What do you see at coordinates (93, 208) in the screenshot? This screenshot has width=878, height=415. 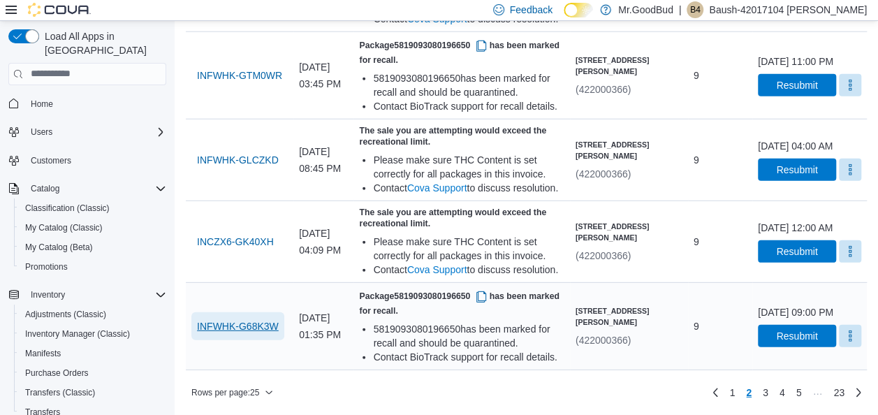 I see `button: Classification (Classic)` at bounding box center [93, 208].